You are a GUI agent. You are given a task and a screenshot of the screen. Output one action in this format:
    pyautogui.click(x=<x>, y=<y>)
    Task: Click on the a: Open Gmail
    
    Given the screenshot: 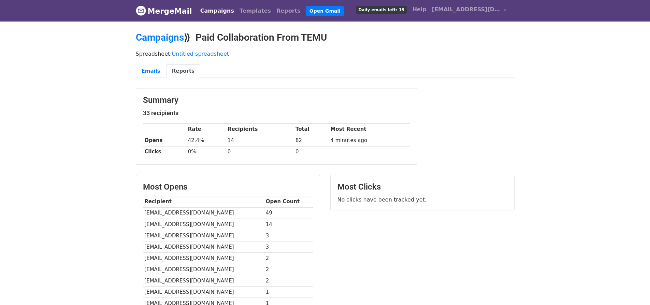 What is the action you would take?
    pyautogui.click(x=325, y=11)
    